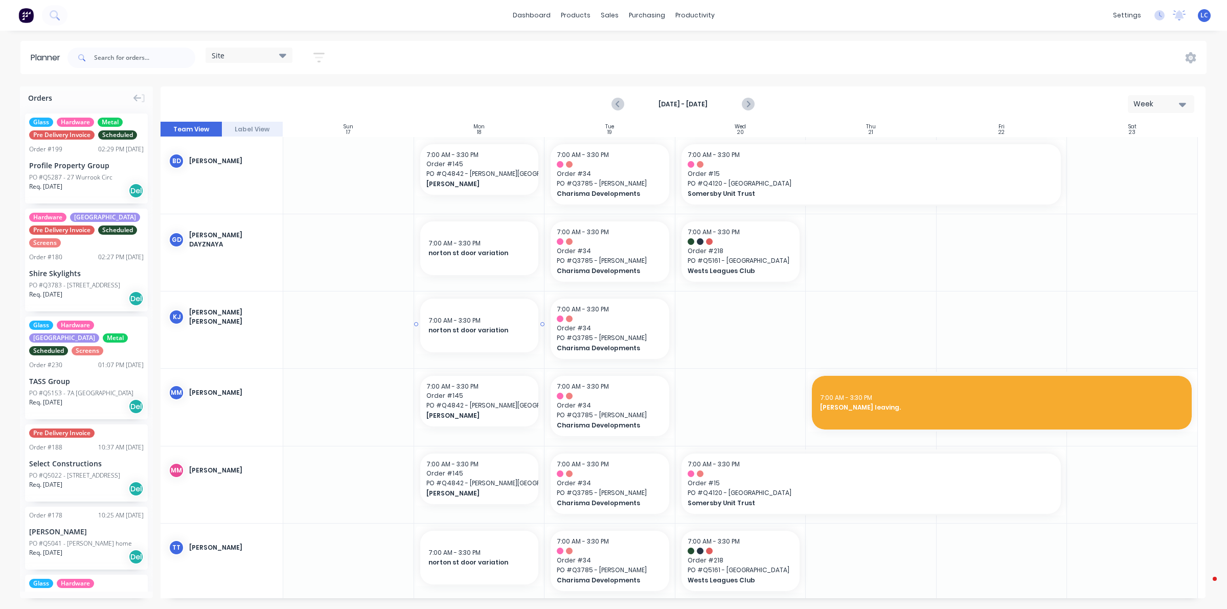 The height and width of the screenshot is (609, 1227). What do you see at coordinates (86, 165) in the screenshot?
I see `div: Profile Property Group` at bounding box center [86, 165].